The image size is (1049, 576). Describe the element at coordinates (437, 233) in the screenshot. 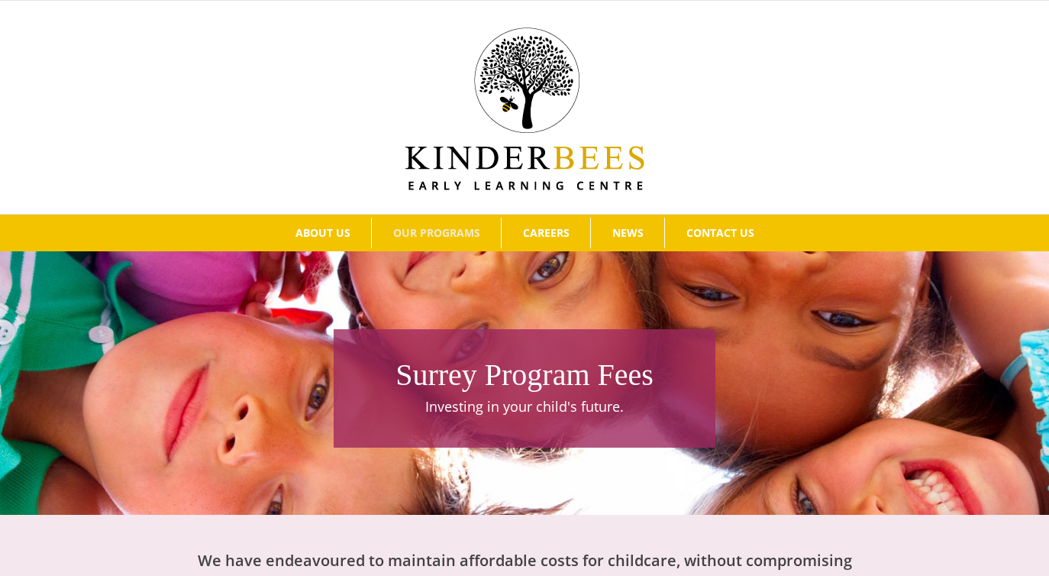

I see `span: OUR PROGRAMS` at that location.